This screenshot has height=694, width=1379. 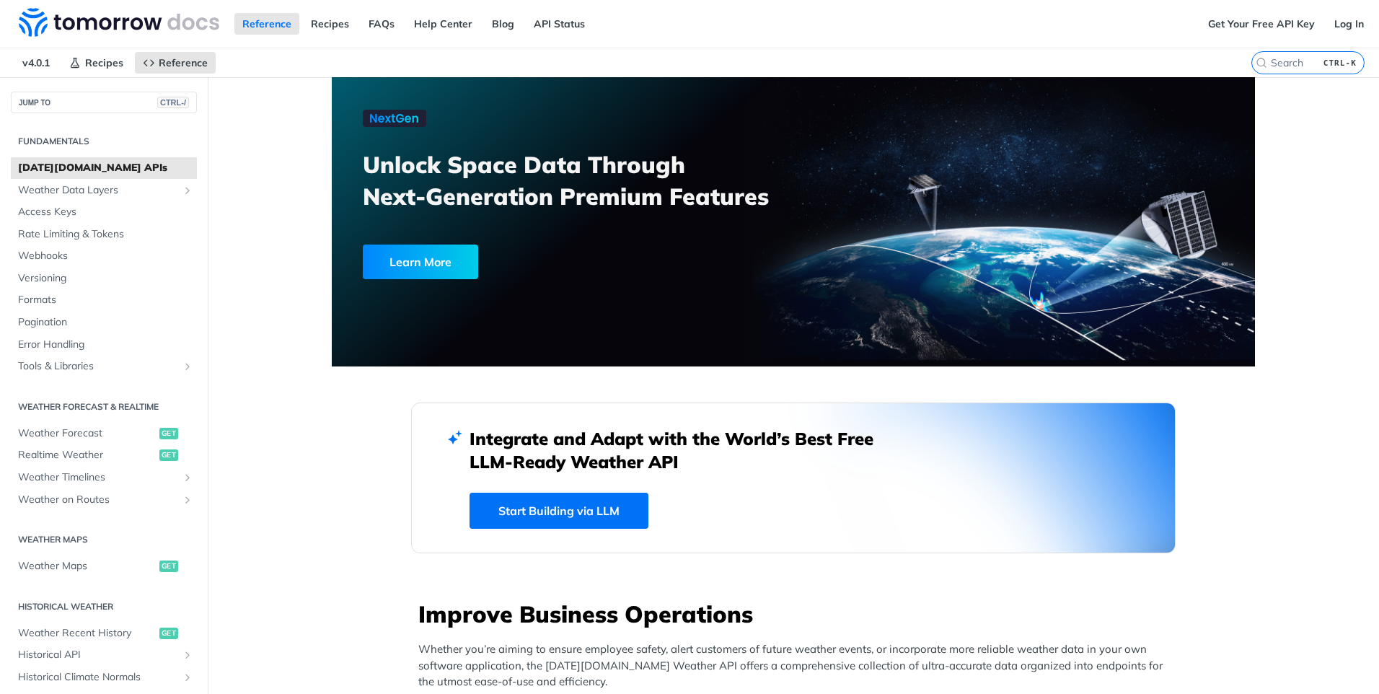 I want to click on span: Weather Recent History, so click(x=87, y=633).